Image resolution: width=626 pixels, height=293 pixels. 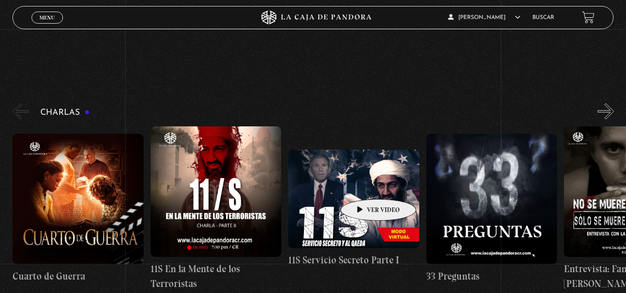 What do you see at coordinates (492, 209) in the screenshot?
I see `a: 33 Preguntas` at bounding box center [492, 209].